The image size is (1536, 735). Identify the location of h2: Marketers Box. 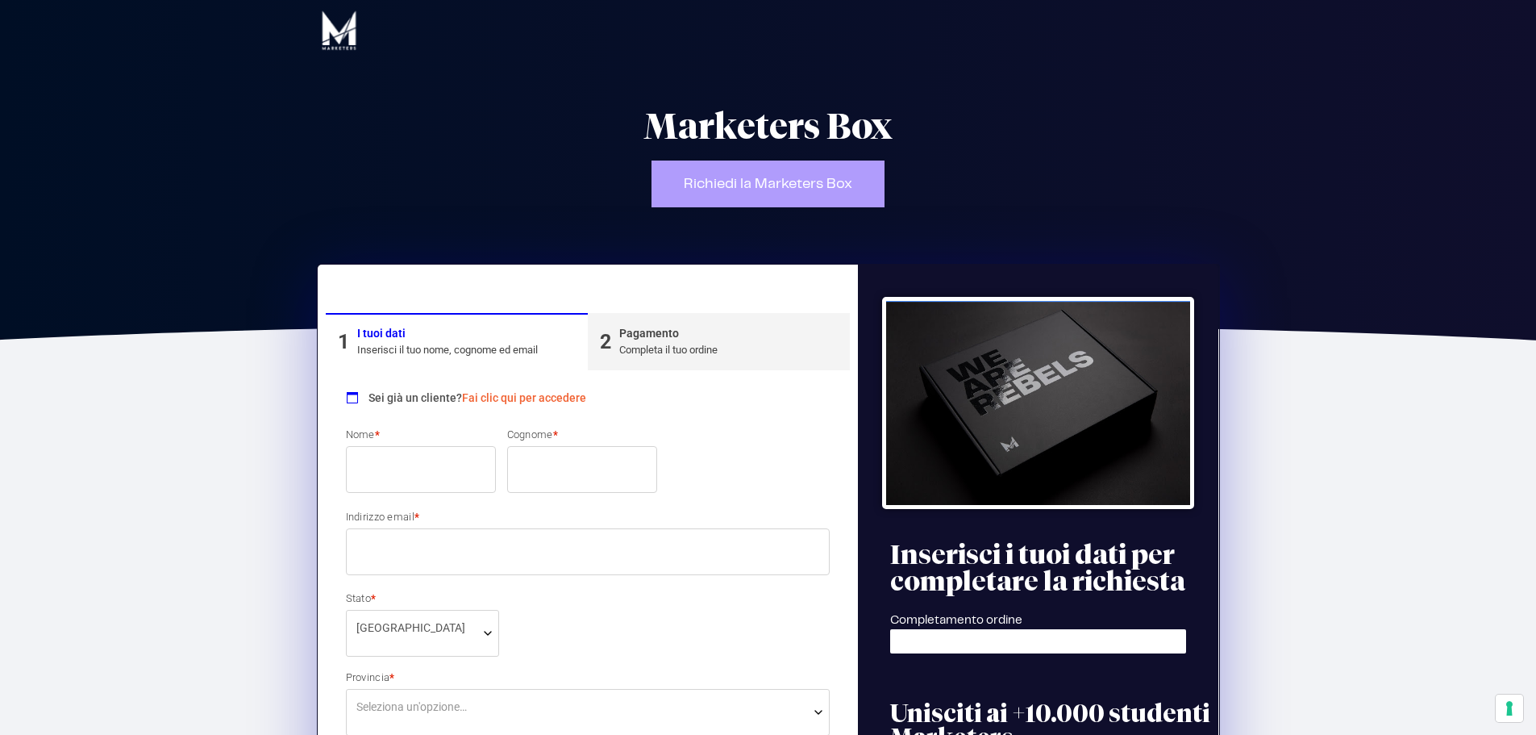
(769, 127).